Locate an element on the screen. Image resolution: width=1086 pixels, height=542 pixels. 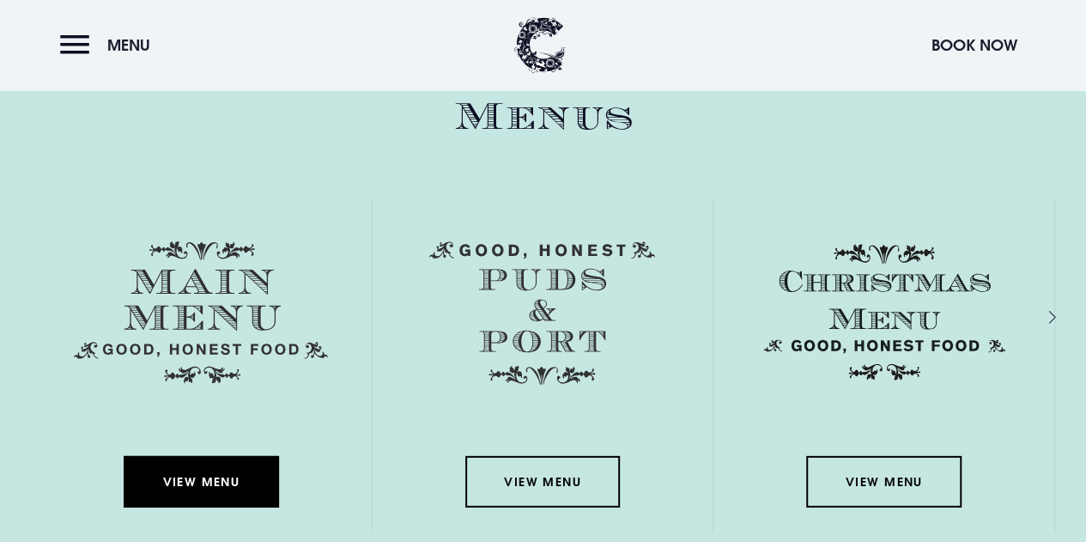
button: Book Now is located at coordinates (974, 45).